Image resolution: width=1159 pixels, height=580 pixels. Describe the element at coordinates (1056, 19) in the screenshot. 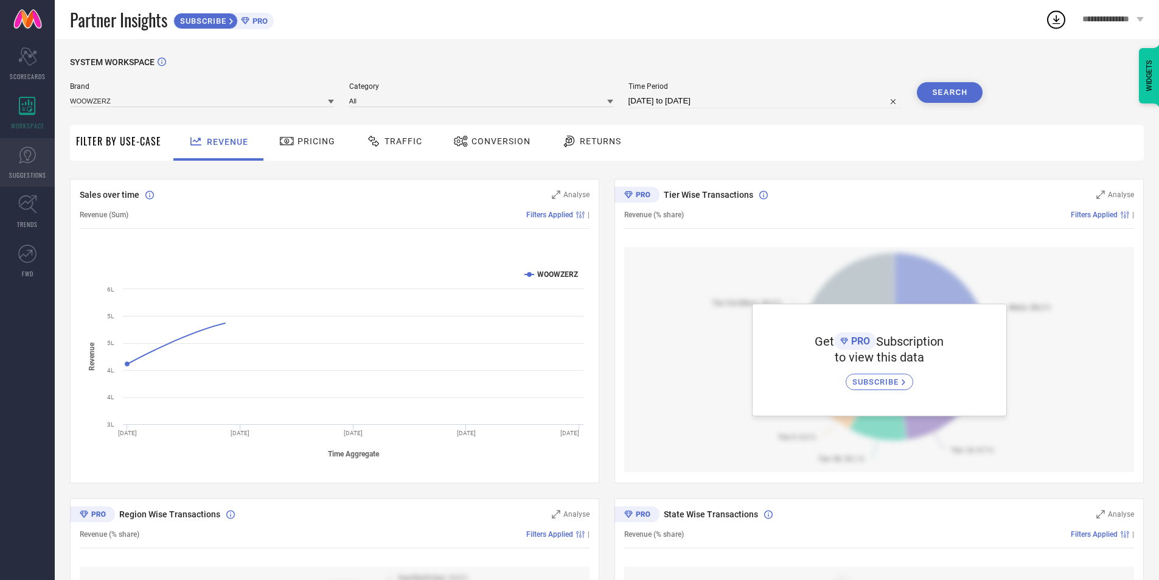

I see `div: Open download list` at that location.